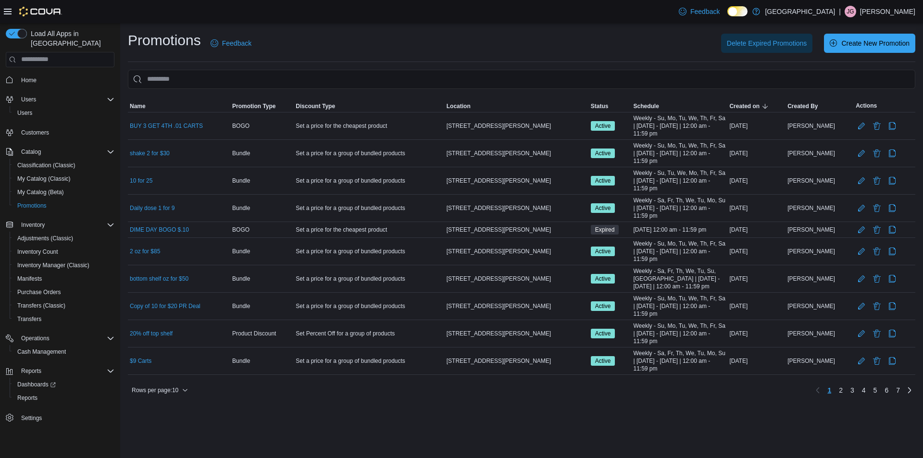 This screenshot has width=923, height=458. I want to click on div: Jesus Gonzalez, so click(850, 12).